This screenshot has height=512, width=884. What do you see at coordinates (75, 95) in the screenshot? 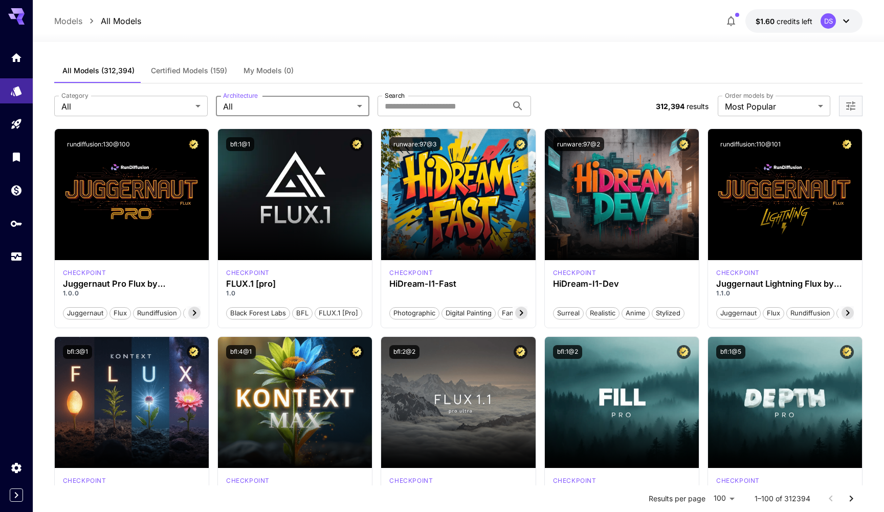
I see `label: Category` at bounding box center [75, 95].